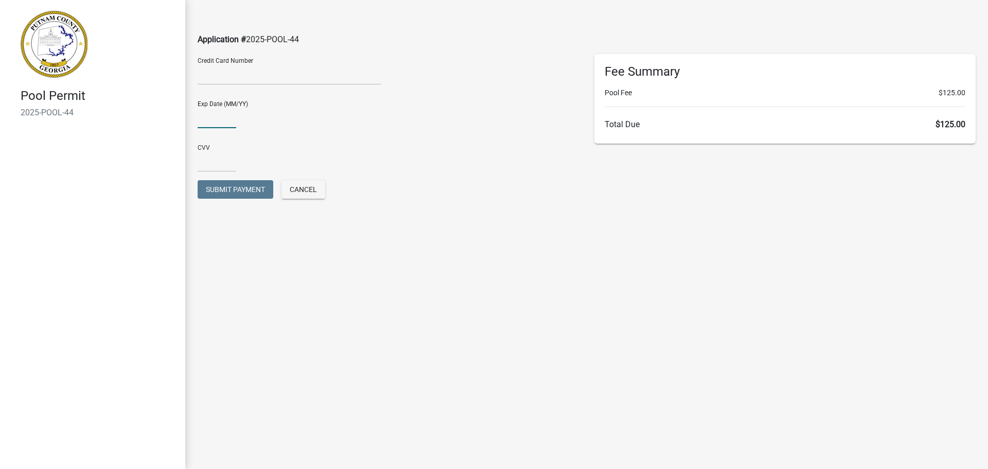 Image resolution: width=988 pixels, height=469 pixels. I want to click on span: Application #, so click(222, 39).